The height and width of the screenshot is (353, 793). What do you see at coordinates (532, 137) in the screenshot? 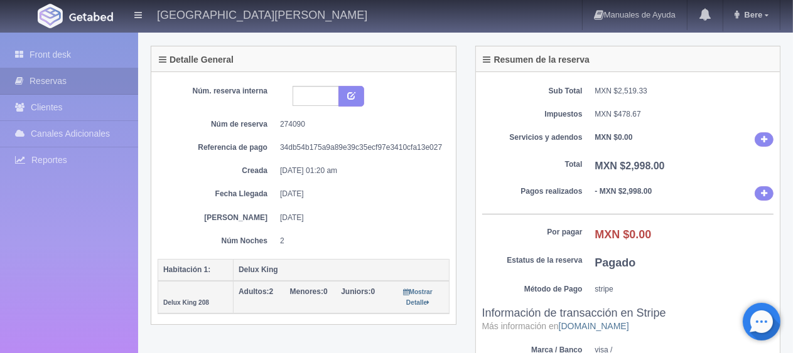
I see `dt: Servicios y adendos` at bounding box center [532, 137].